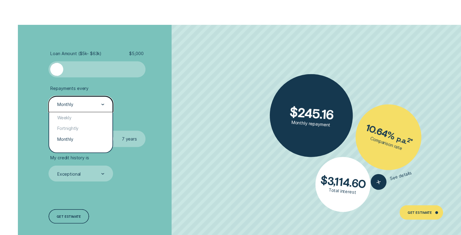 Image resolution: width=461 pixels, height=235 pixels. I want to click on span: Loan Amount ( $5k - $63k ), so click(76, 53).